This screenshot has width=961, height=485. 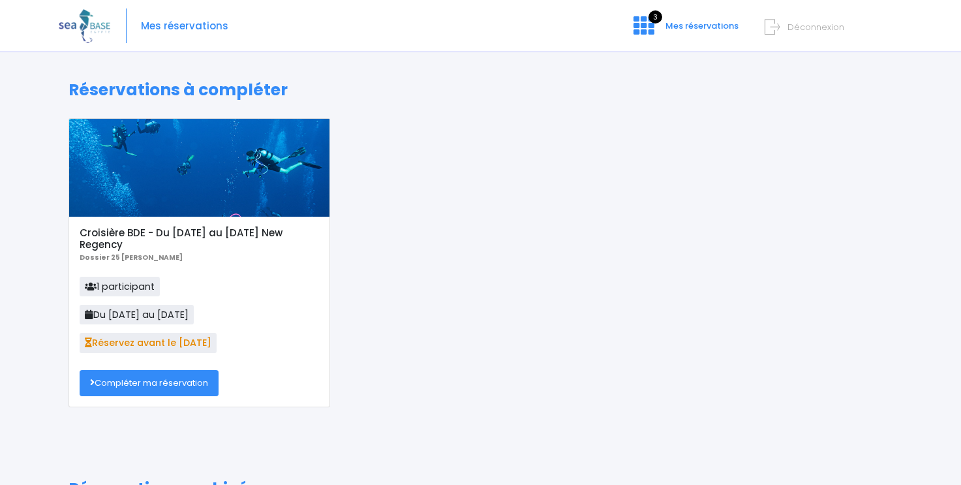 I want to click on span: Mes réservations, so click(x=702, y=25).